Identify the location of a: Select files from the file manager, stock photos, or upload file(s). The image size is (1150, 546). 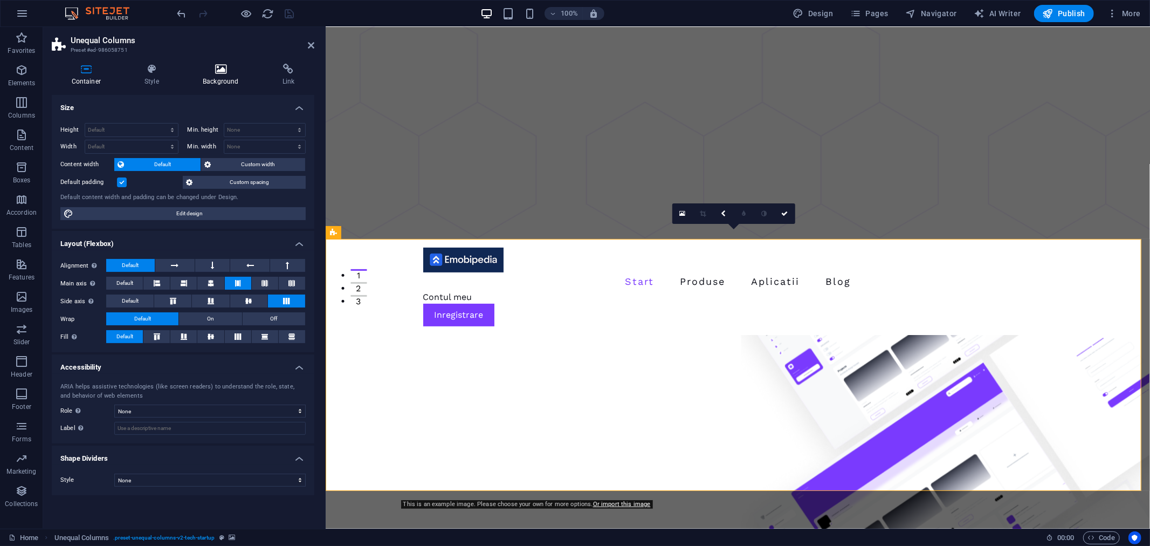
(683, 214).